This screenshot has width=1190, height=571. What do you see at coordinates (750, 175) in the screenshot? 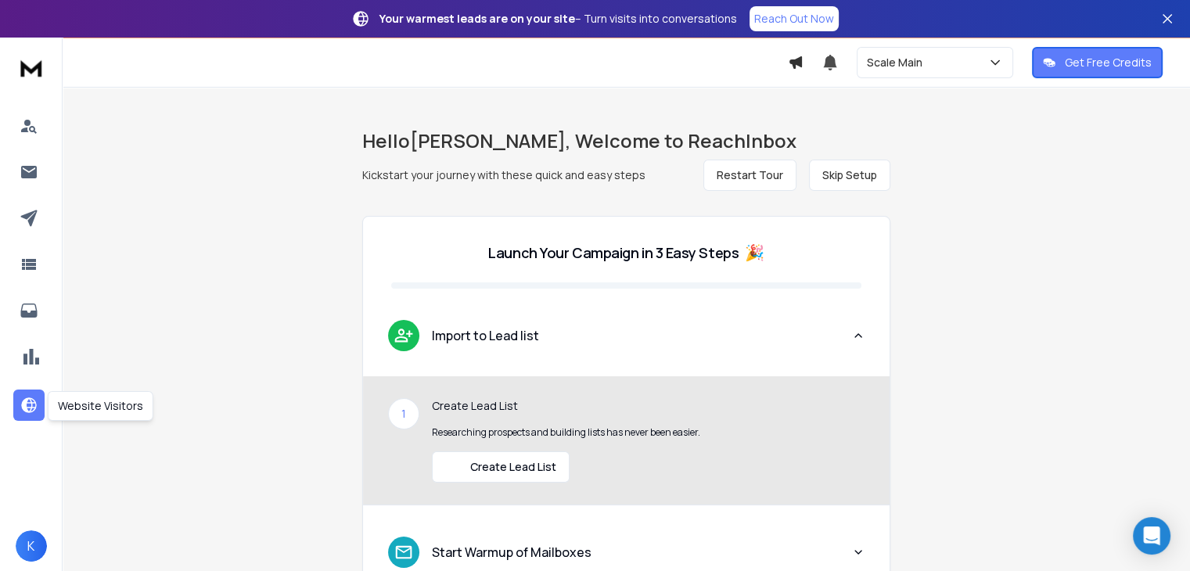
I see `button: Restart Tour` at bounding box center [750, 175].